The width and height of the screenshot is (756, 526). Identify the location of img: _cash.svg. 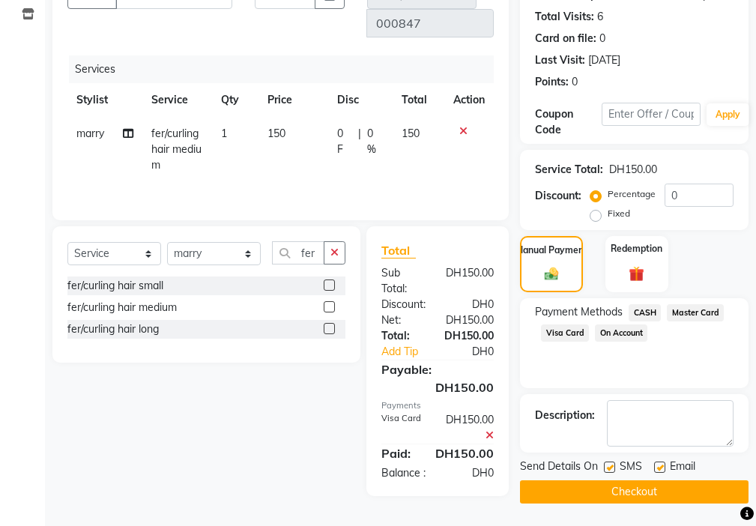
(552, 274).